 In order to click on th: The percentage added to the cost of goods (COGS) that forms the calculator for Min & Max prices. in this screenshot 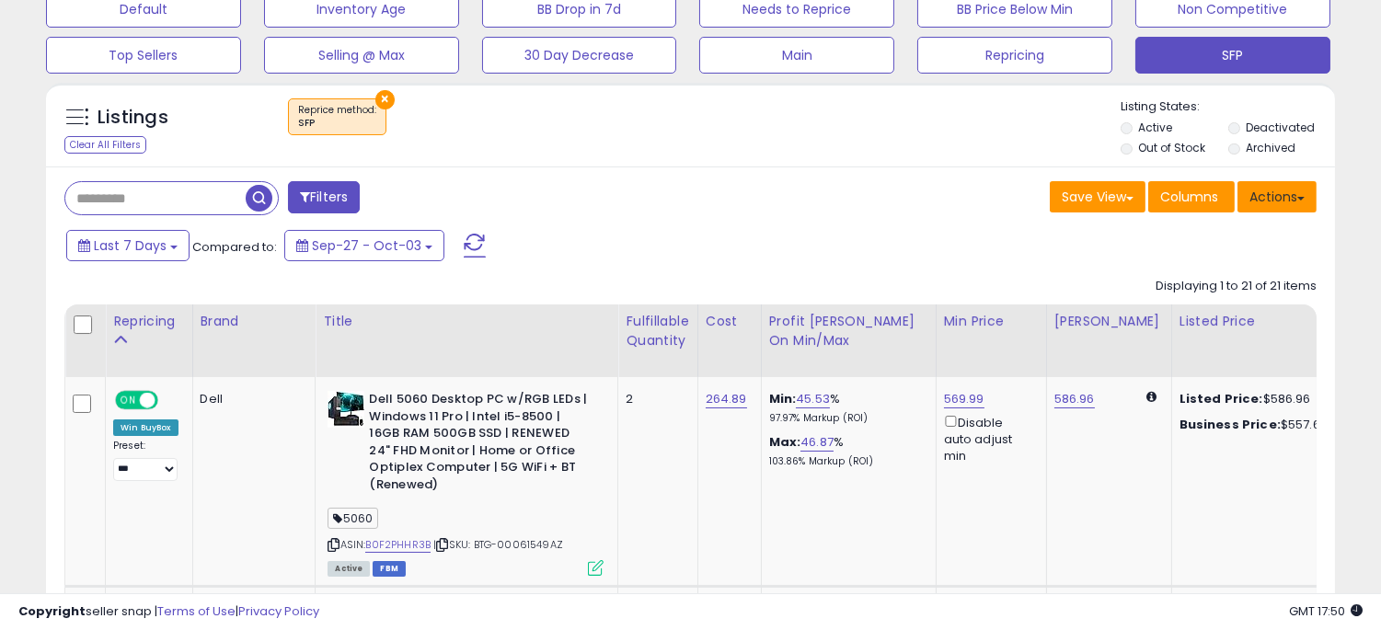, I will do `click(848, 340)`.